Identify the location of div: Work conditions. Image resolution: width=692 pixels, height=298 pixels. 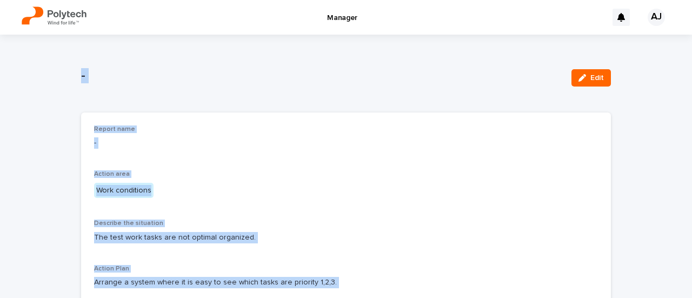
(124, 190).